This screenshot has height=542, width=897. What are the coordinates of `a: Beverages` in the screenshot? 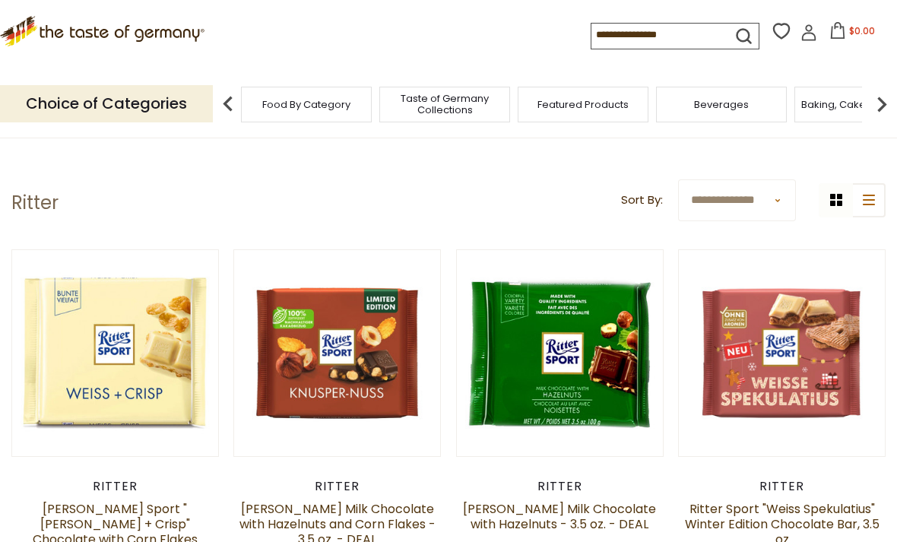 It's located at (721, 104).